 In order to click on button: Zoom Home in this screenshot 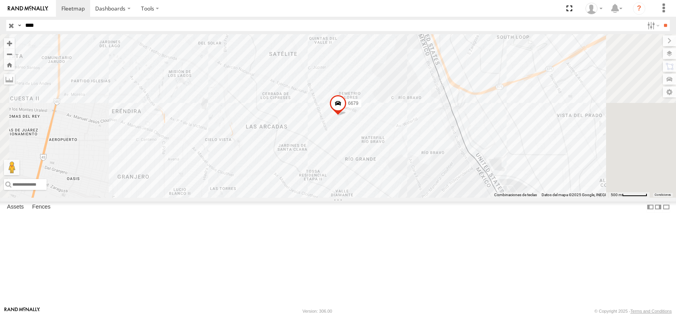, I will do `click(9, 65)`.